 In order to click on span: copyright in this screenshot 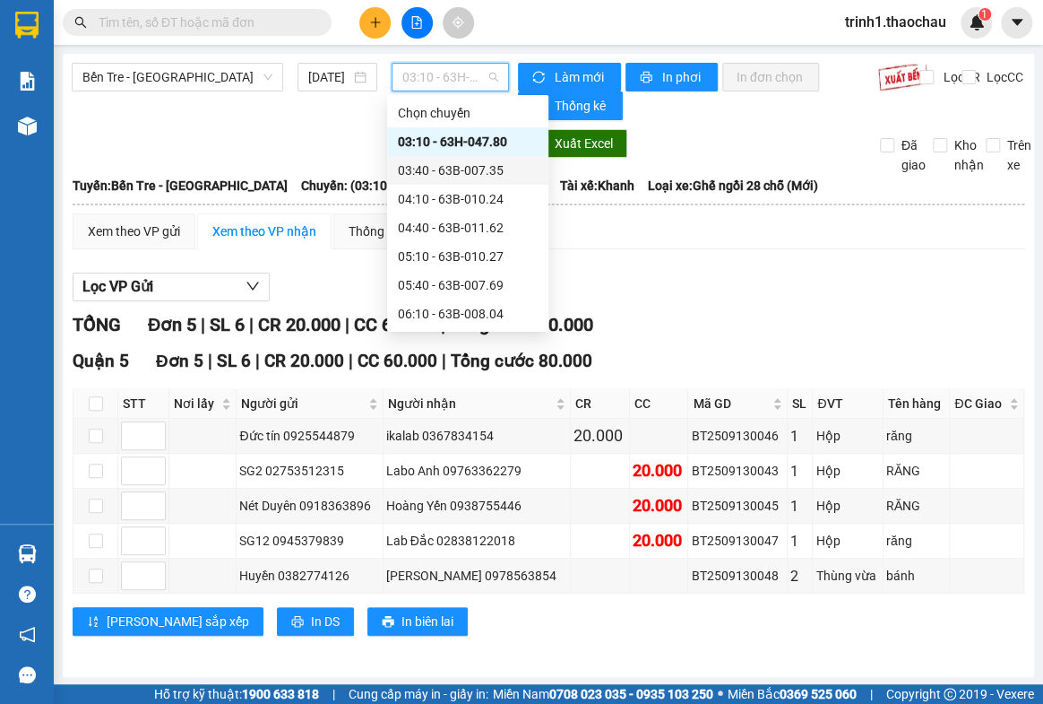, I will do `click(950, 694)`.